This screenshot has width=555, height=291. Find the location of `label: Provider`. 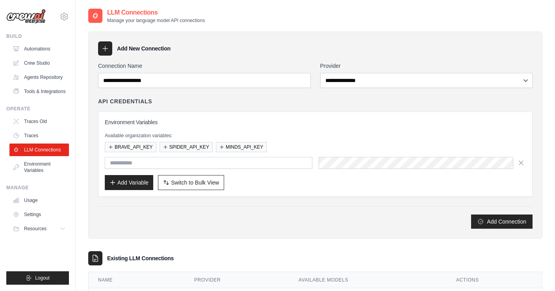

label: Provider is located at coordinates (426, 66).